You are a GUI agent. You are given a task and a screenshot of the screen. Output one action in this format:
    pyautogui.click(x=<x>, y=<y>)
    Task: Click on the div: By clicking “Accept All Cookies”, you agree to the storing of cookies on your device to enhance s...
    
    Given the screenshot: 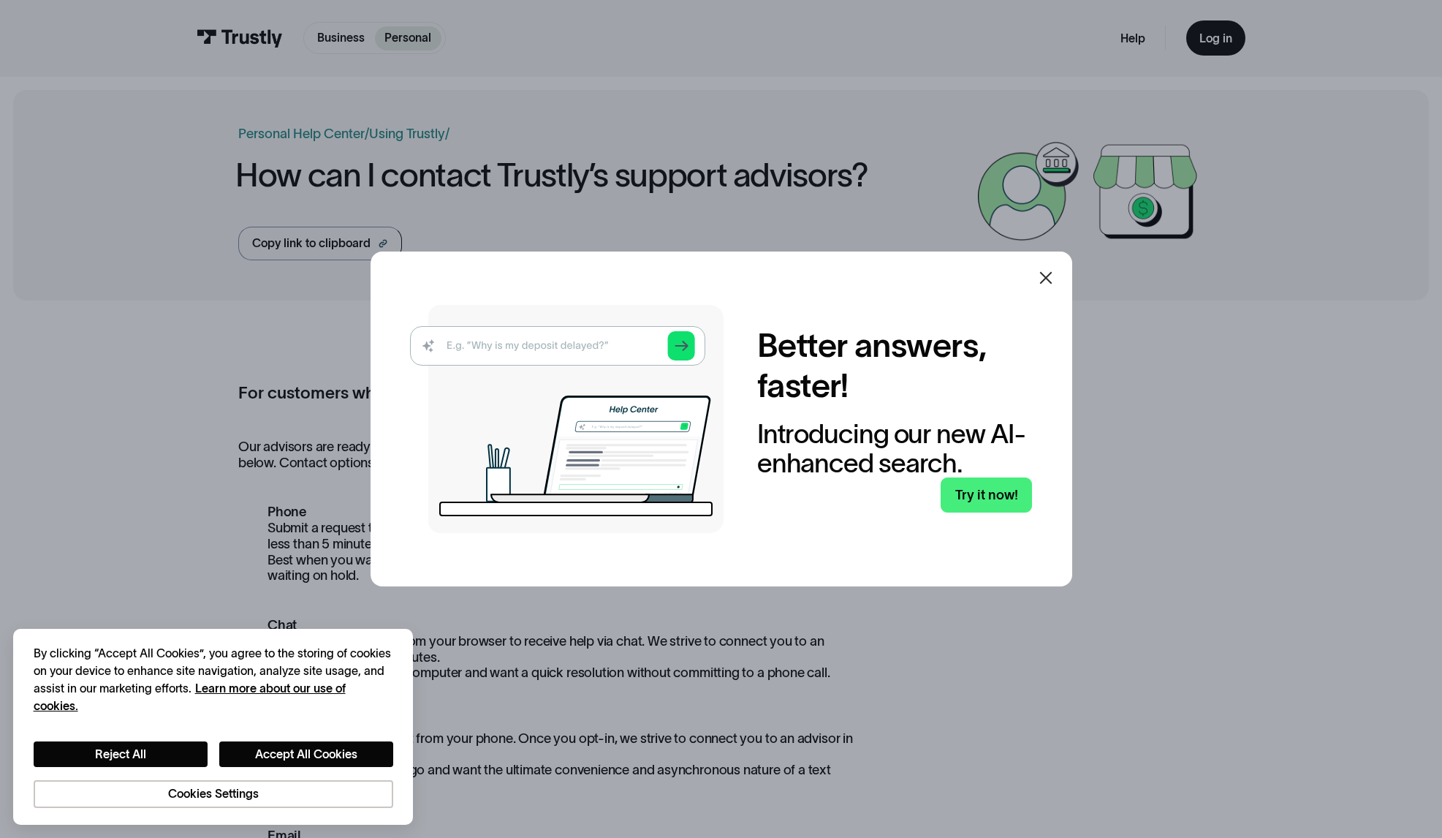 What is the action you would take?
    pyautogui.click(x=213, y=680)
    